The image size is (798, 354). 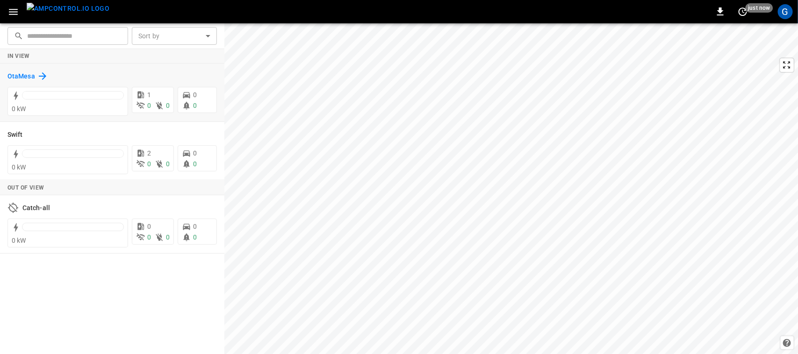 What do you see at coordinates (149, 95) in the screenshot?
I see `span: 1` at bounding box center [149, 95].